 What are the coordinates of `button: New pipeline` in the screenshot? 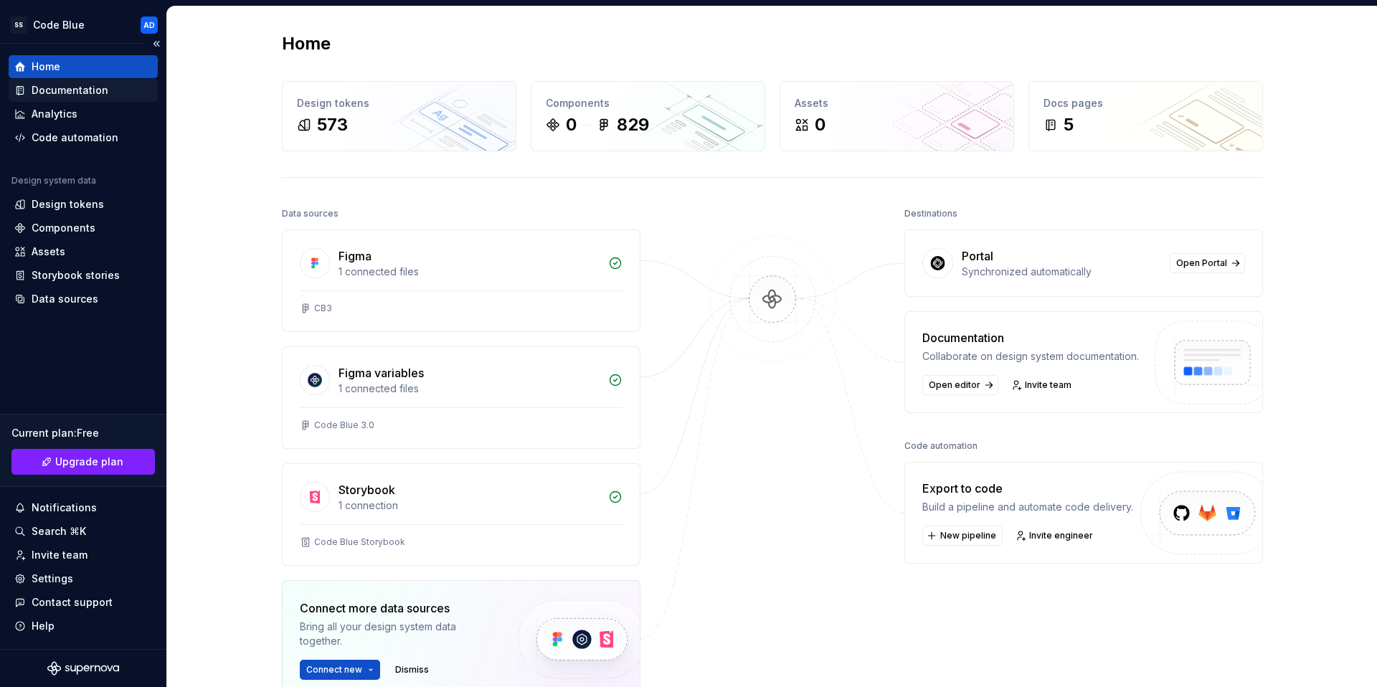 It's located at (963, 536).